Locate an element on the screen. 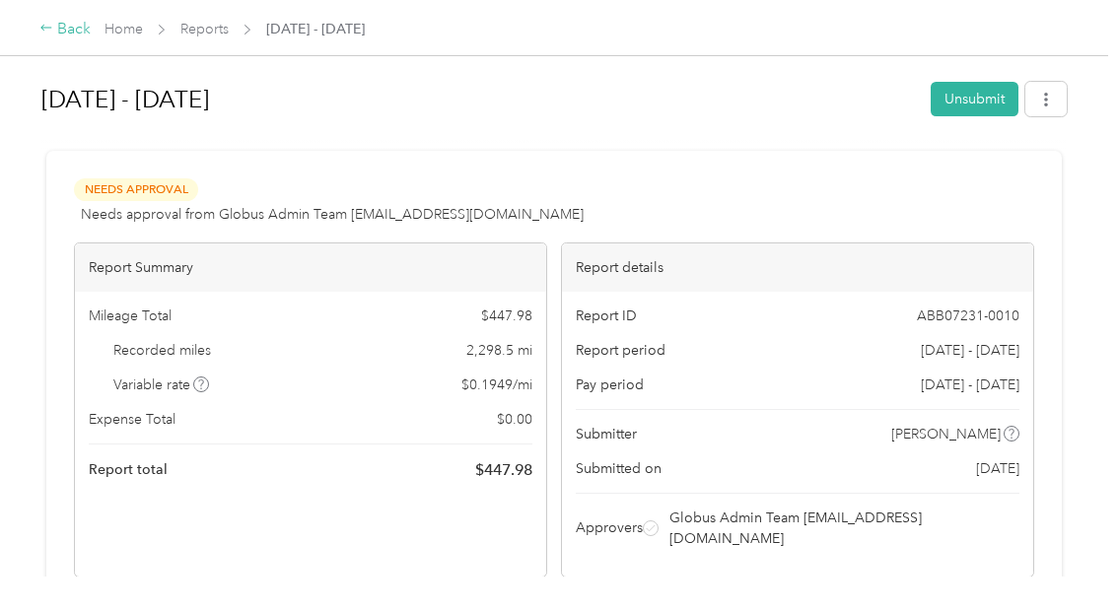 The width and height of the screenshot is (1118, 611). span: Recorded miles is located at coordinates (162, 350).